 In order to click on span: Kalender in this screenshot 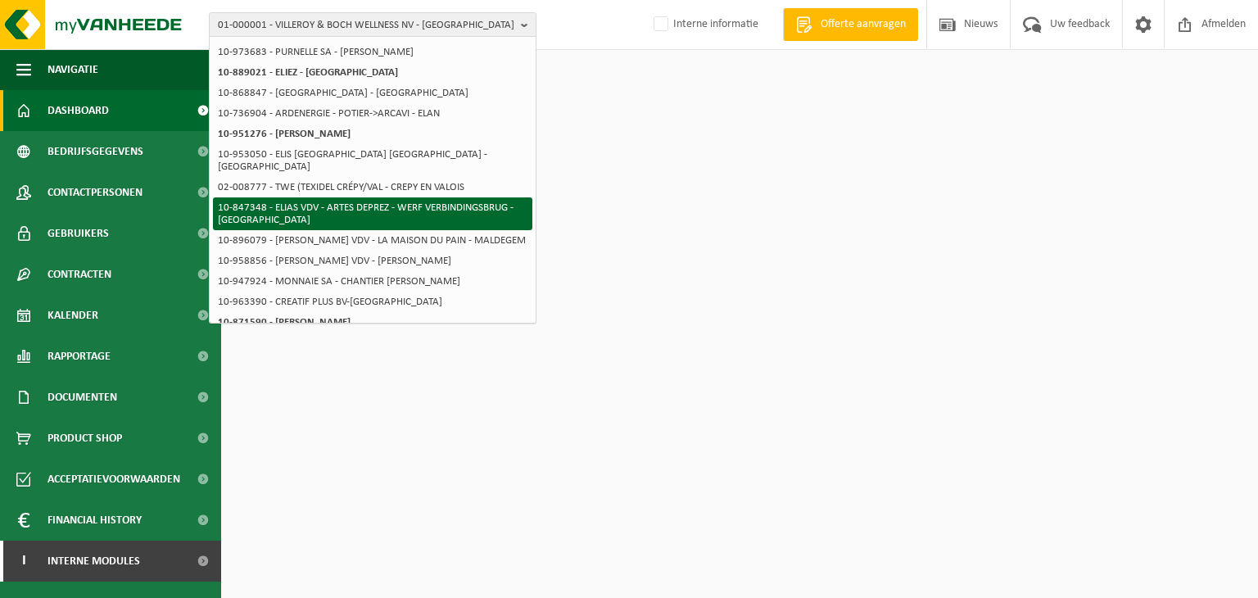, I will do `click(73, 315)`.